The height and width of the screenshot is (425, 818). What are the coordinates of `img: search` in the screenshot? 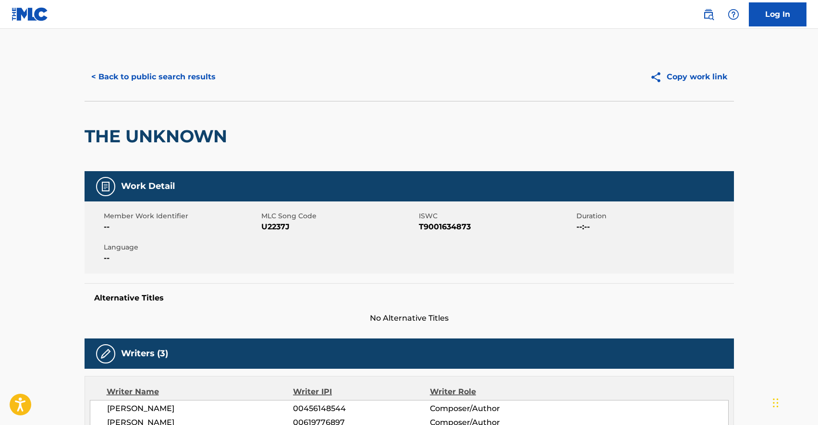 It's located at (709, 14).